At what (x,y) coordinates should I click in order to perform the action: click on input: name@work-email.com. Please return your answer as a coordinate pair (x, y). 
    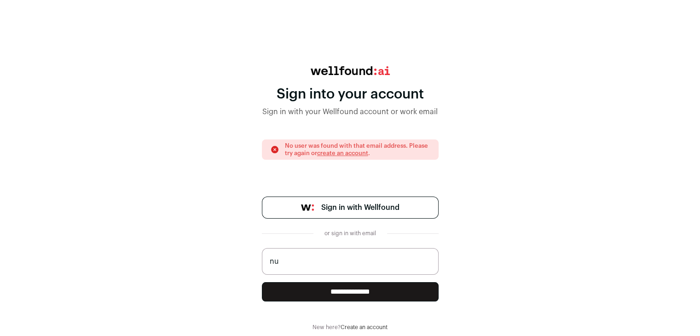
    Looking at the image, I should click on (350, 262).